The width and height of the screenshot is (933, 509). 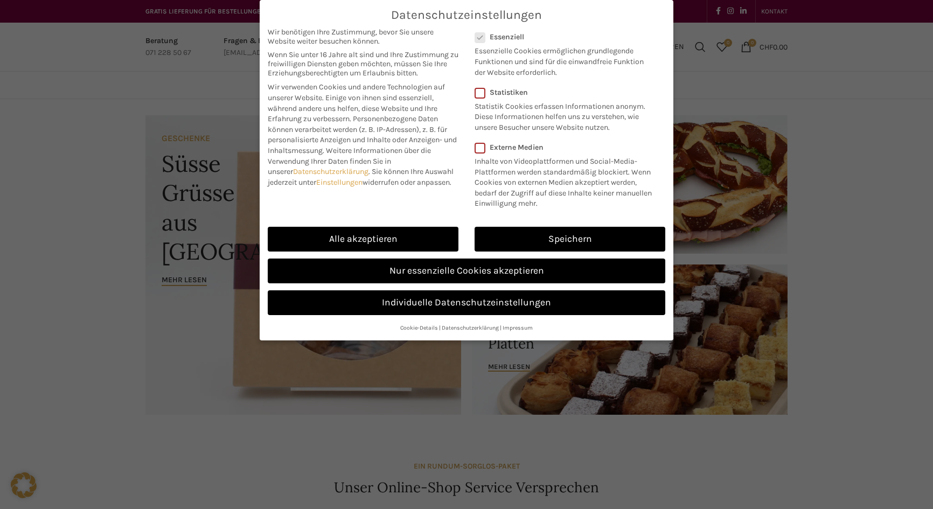 I want to click on label: Externe Medien, so click(x=566, y=147).